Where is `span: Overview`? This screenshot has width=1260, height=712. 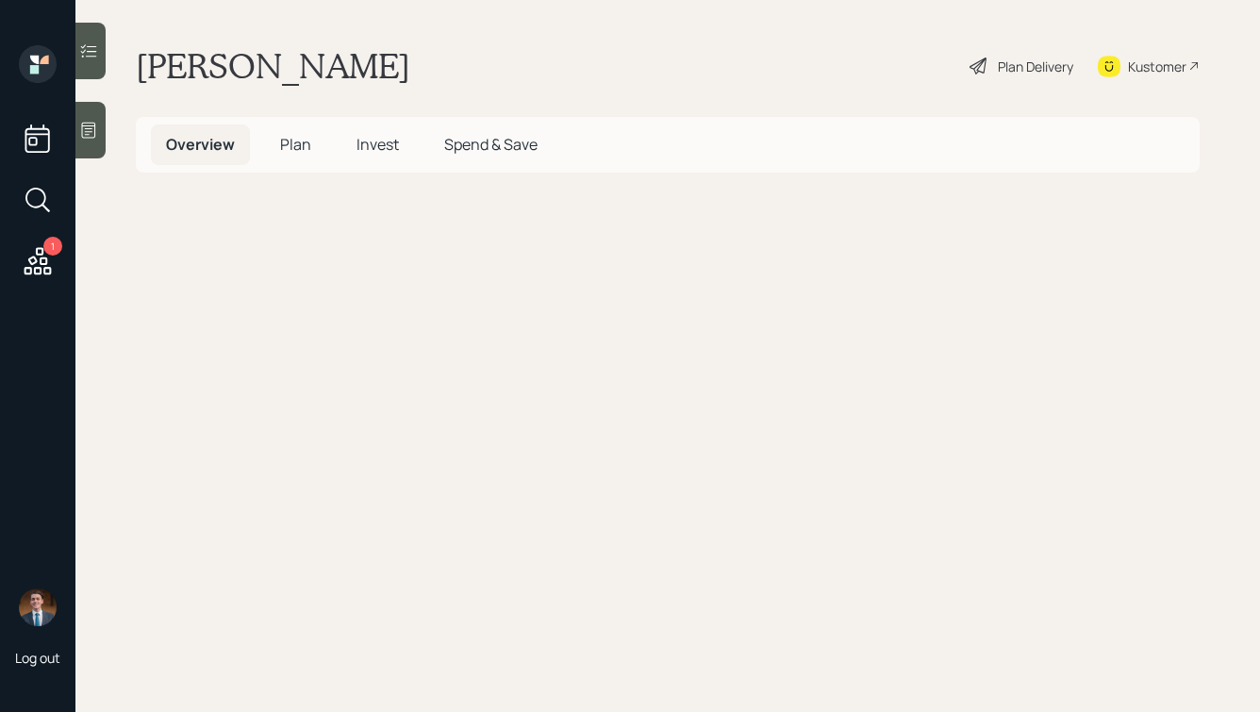 span: Overview is located at coordinates (200, 144).